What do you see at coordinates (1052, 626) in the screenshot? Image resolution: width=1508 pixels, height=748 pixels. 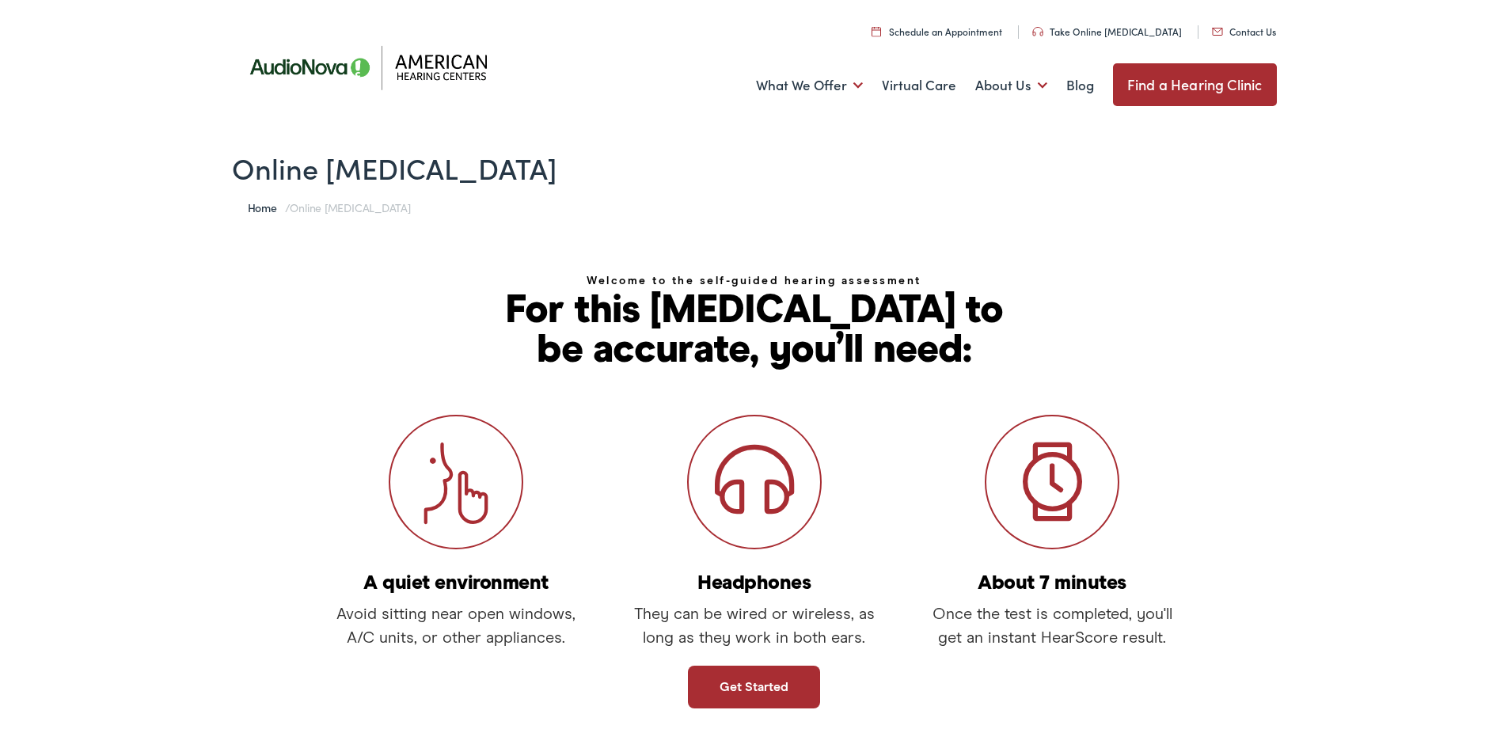 I see `p: Once the test is completed, you'll get an instant HearScore result.` at bounding box center [1052, 626].